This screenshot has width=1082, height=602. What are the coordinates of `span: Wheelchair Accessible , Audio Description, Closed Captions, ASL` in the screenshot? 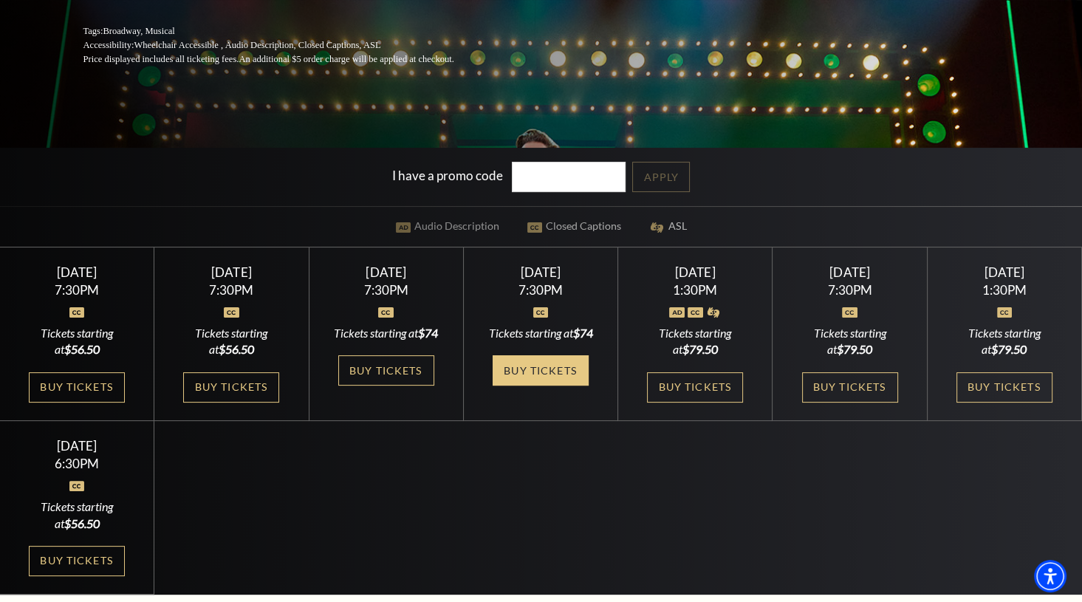 It's located at (257, 45).